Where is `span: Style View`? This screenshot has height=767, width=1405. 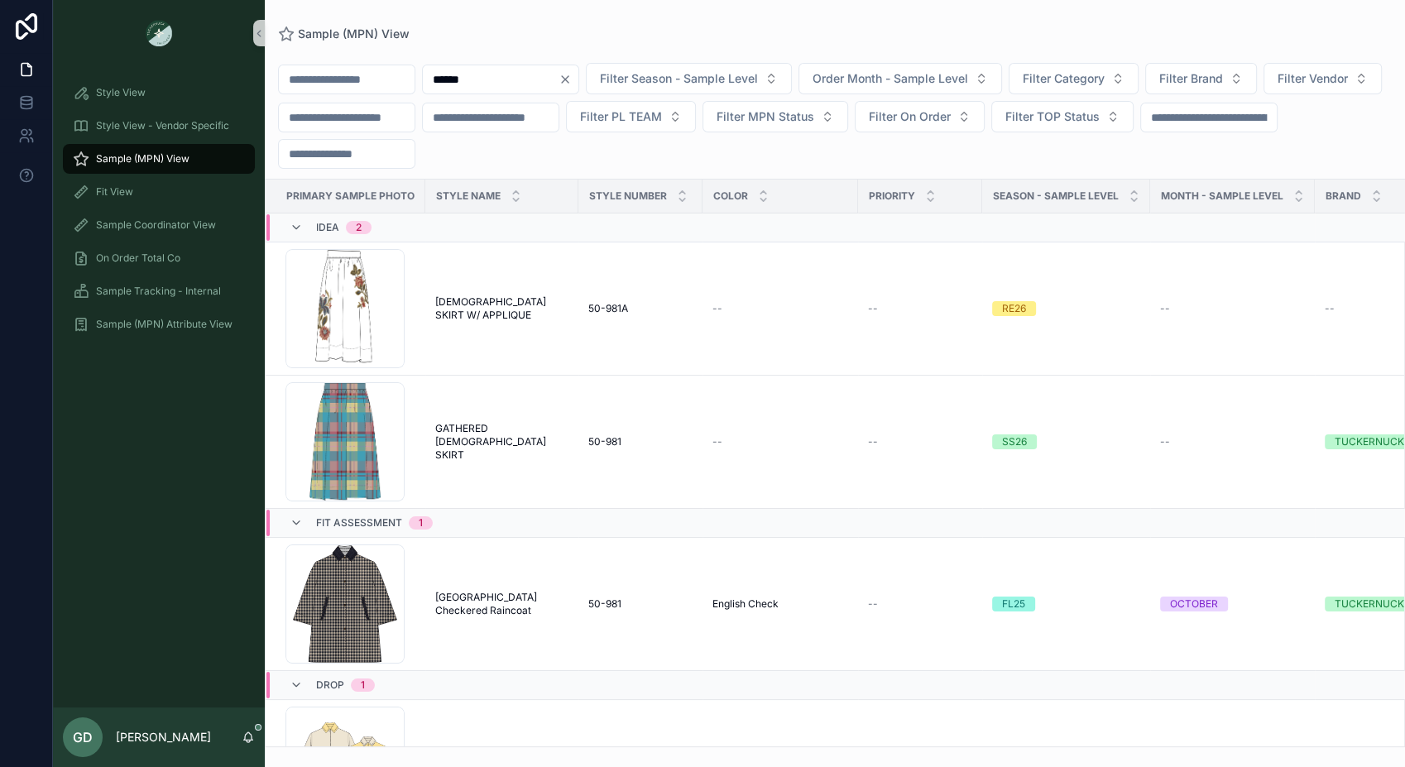
span: Style View is located at coordinates (121, 93).